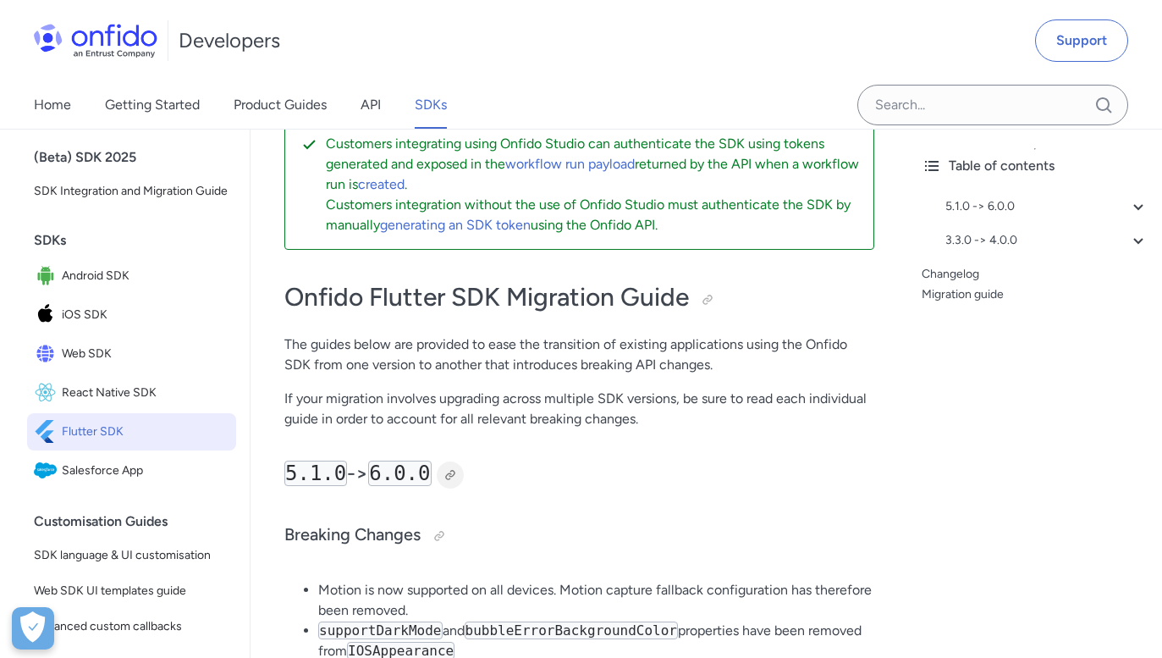 This screenshot has height=658, width=1162. Describe the element at coordinates (579, 355) in the screenshot. I see `p: The guides below are provided to ease the transition of existing applications using the Onfido SD...` at that location.